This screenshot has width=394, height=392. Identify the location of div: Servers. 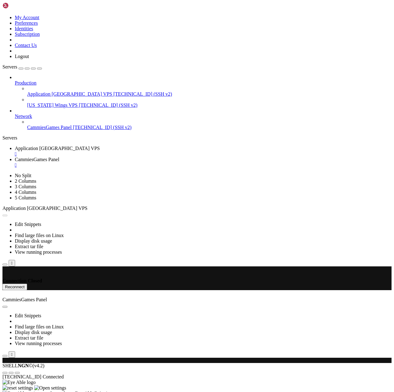
(197, 138).